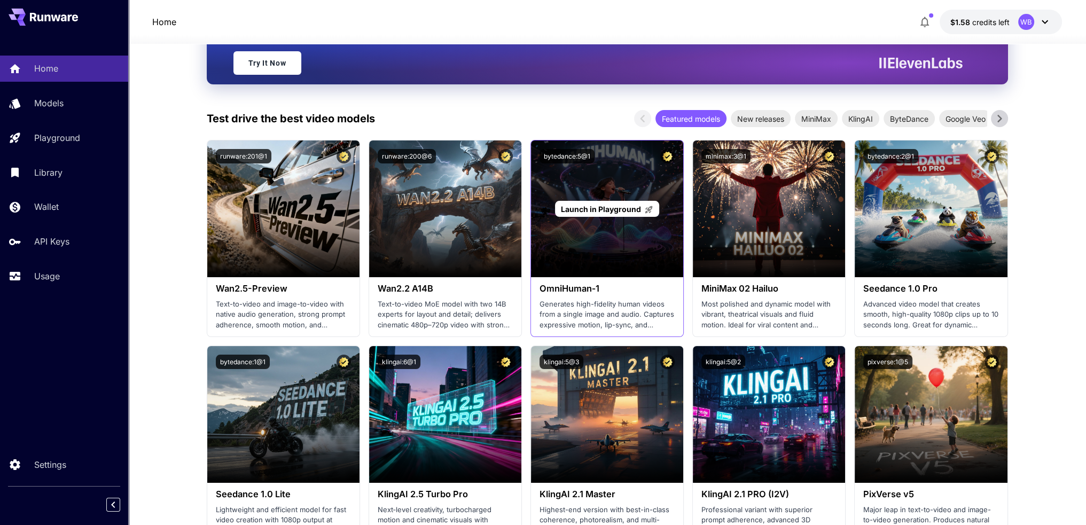 The width and height of the screenshot is (1086, 525). What do you see at coordinates (760, 119) in the screenshot?
I see `span: New releases` at bounding box center [760, 119].